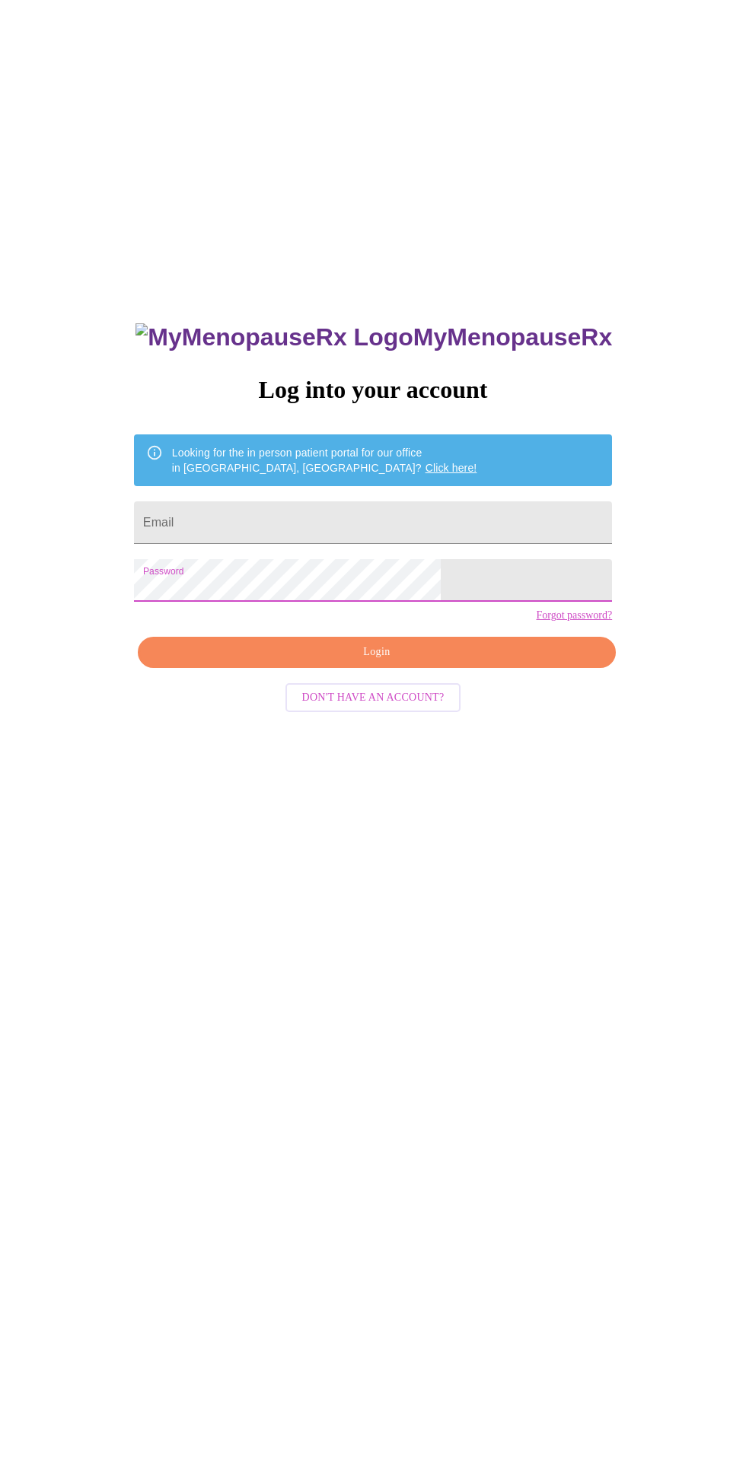 The height and width of the screenshot is (1466, 746). What do you see at coordinates (451, 468) in the screenshot?
I see `a: Click here!` at bounding box center [451, 468].